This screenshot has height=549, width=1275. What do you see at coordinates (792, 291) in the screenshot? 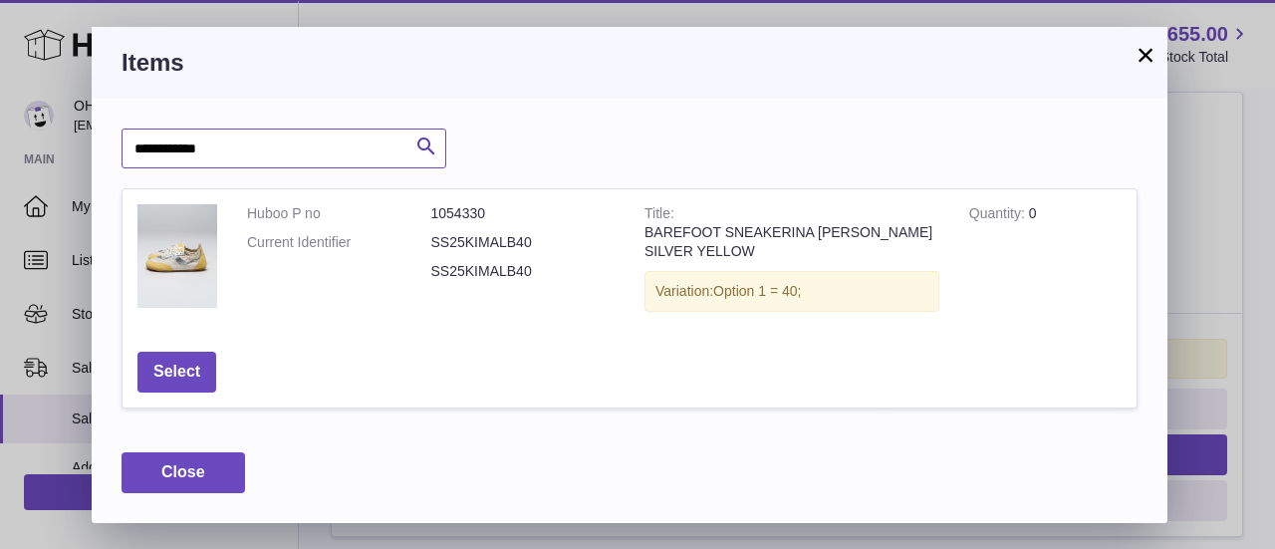
I see `div: Variation:` at bounding box center [792, 291].